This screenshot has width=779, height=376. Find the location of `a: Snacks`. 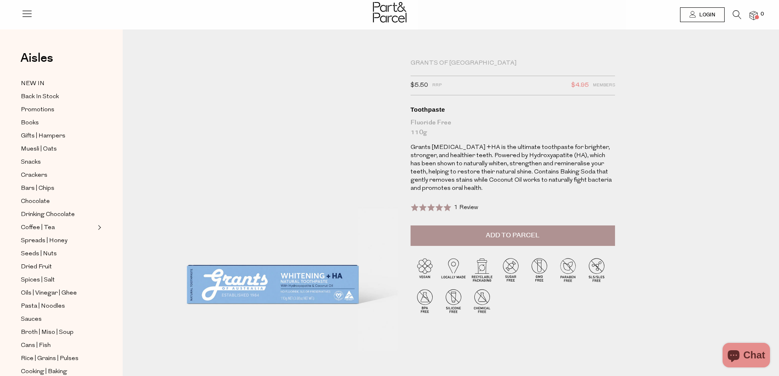

a: Snacks is located at coordinates (58, 162).